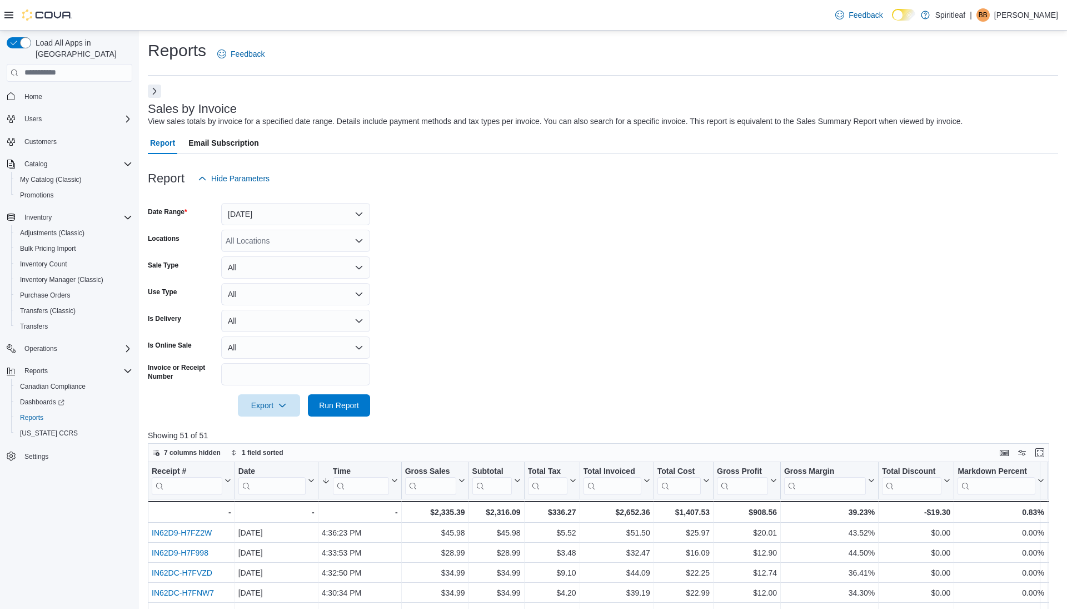  I want to click on a: Purchase Orders, so click(45, 295).